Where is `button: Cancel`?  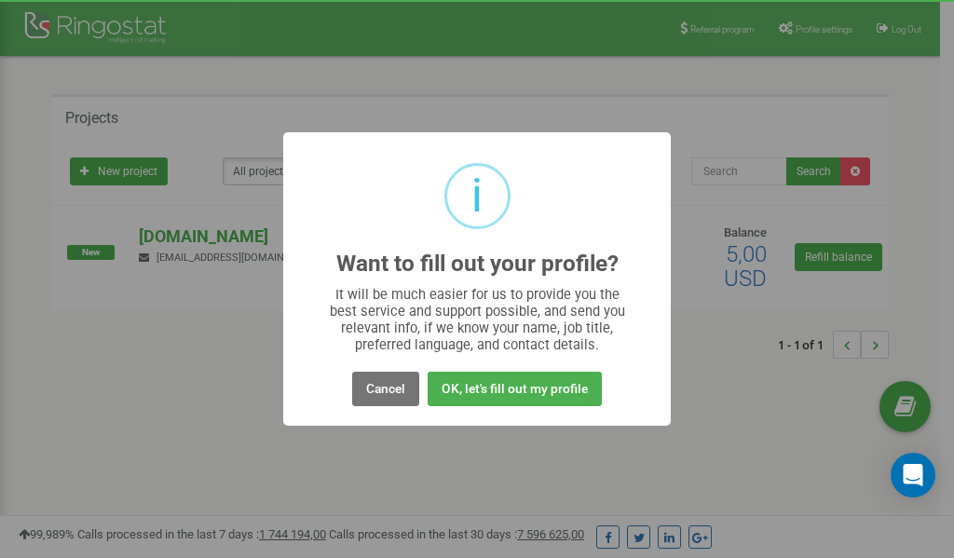
button: Cancel is located at coordinates (386, 389).